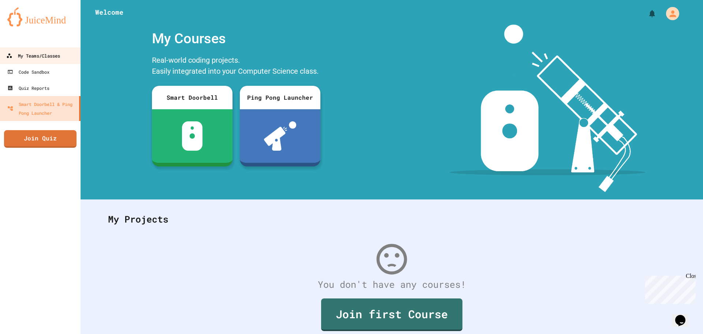 The height and width of the screenshot is (334, 703). Describe the element at coordinates (40, 139) in the screenshot. I see `a: Join Quiz` at that location.